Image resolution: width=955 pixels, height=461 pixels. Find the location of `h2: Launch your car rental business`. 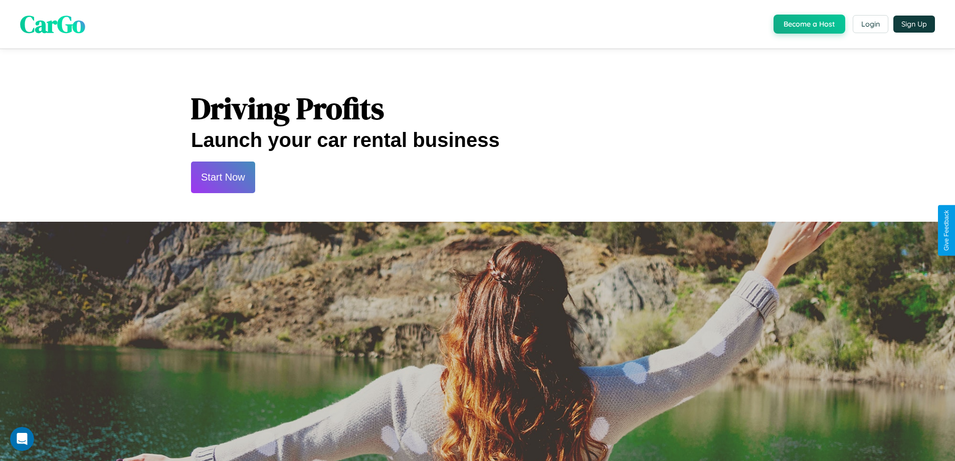

h2: Launch your car rental business is located at coordinates (477, 140).